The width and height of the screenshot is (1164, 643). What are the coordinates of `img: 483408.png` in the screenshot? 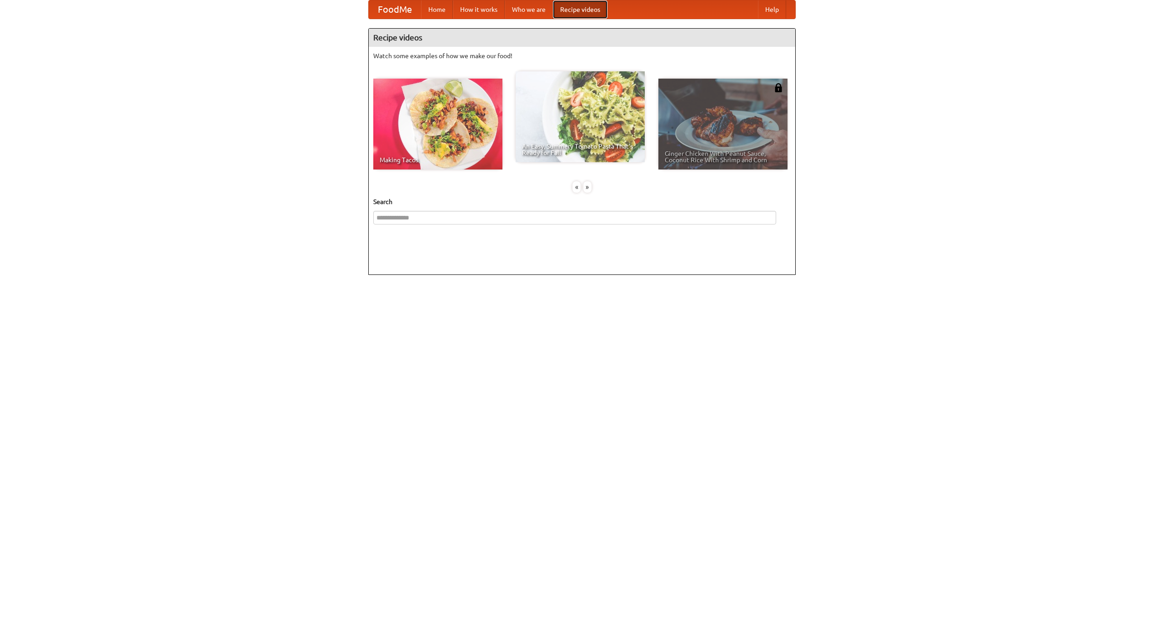 It's located at (778, 88).